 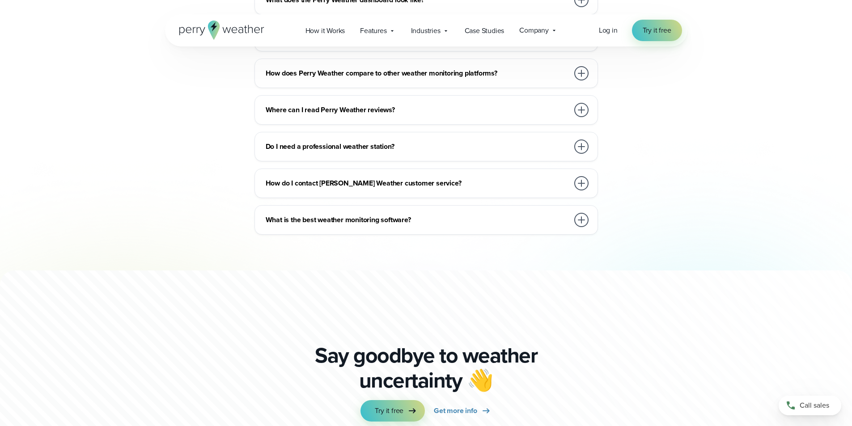 What do you see at coordinates (373, 31) in the screenshot?
I see `span: Features` at bounding box center [373, 31].